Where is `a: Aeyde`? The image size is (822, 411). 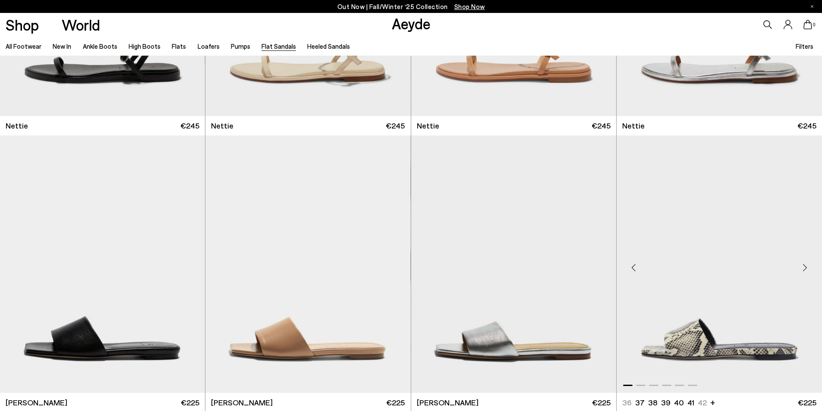
a: Aeyde is located at coordinates (411, 23).